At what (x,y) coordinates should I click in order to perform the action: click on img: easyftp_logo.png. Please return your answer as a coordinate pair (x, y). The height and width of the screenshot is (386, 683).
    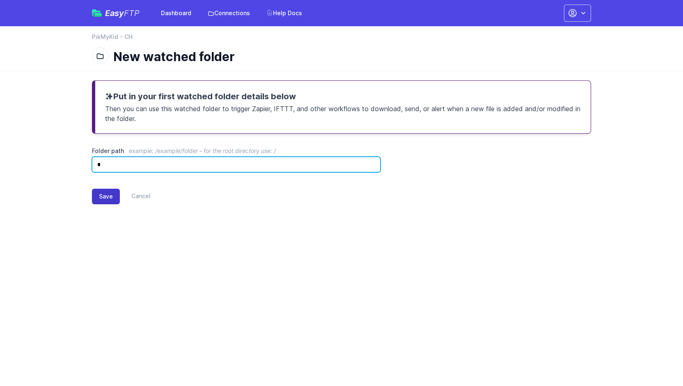
    Looking at the image, I should click on (97, 13).